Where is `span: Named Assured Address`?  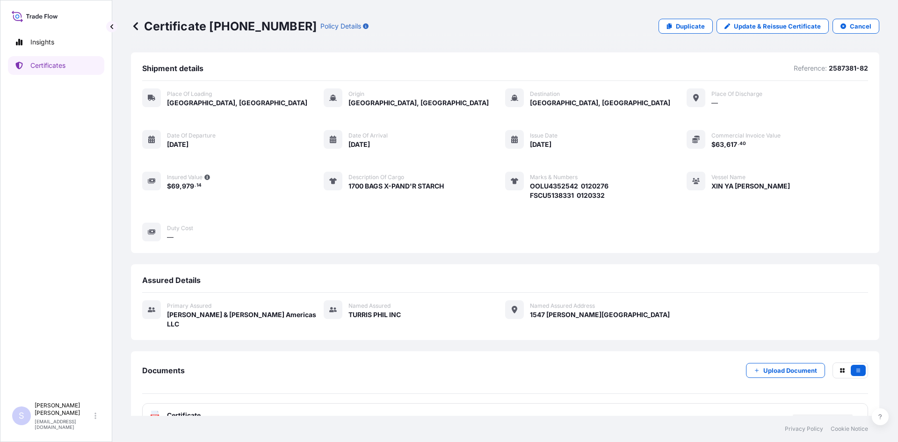 span: Named Assured Address is located at coordinates (562, 306).